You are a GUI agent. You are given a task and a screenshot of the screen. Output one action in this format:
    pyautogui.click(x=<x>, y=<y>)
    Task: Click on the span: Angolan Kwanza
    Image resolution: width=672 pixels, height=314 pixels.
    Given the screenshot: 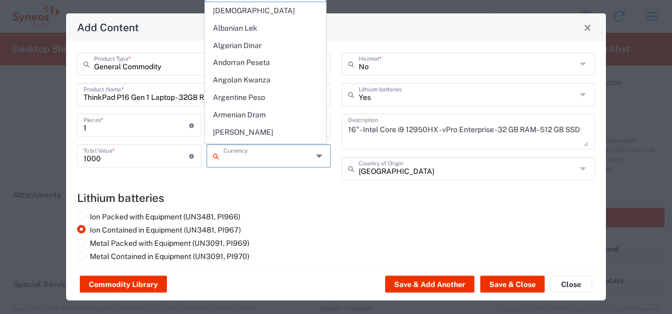 What is the action you would take?
    pyautogui.click(x=265, y=80)
    